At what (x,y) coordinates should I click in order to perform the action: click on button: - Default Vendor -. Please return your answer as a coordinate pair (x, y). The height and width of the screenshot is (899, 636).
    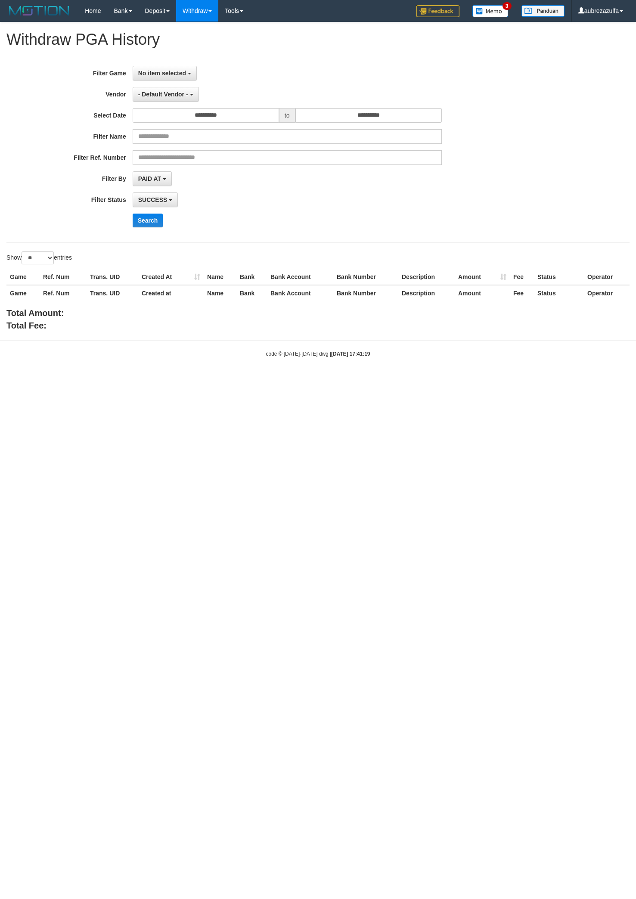
    Looking at the image, I should click on (166, 94).